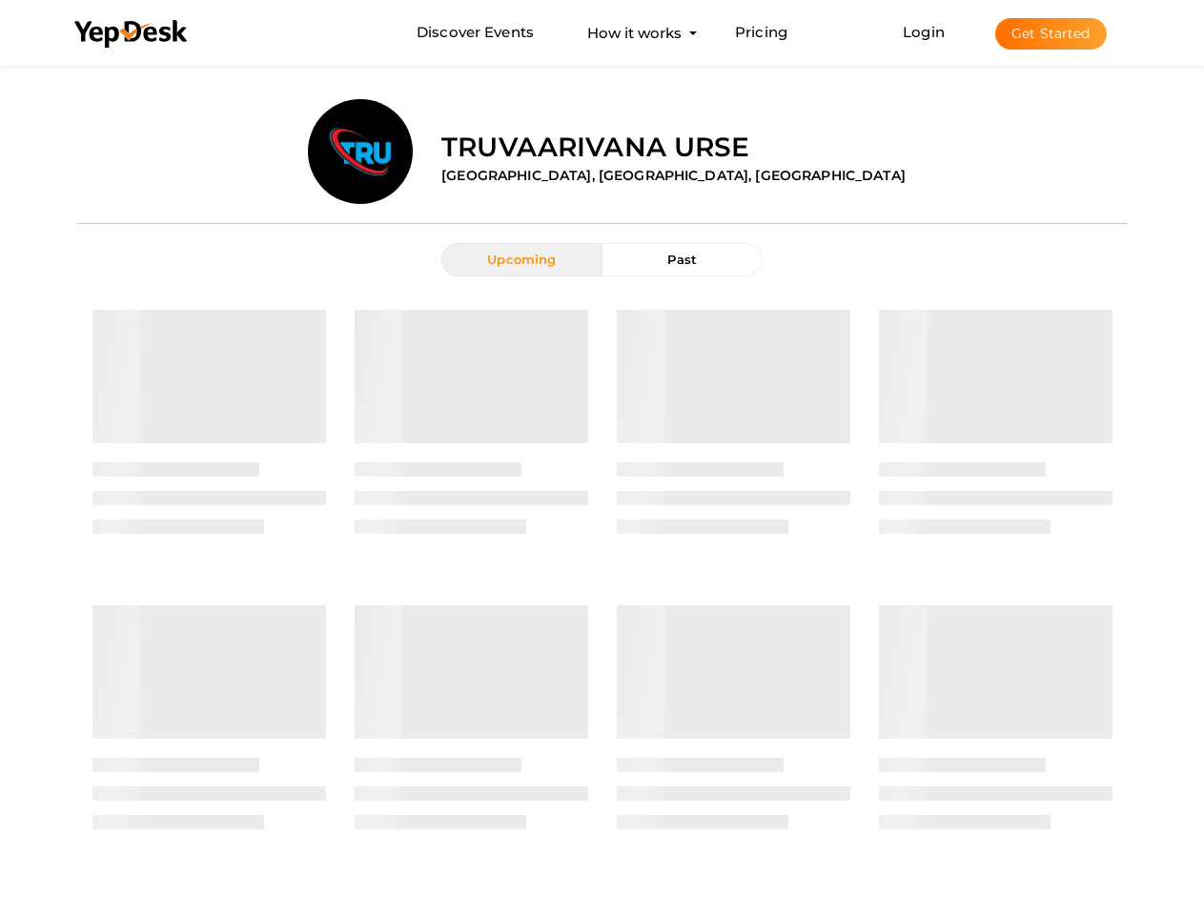 The image size is (1204, 915). What do you see at coordinates (595, 147) in the screenshot?
I see `label: truvaarivana urse` at bounding box center [595, 147].